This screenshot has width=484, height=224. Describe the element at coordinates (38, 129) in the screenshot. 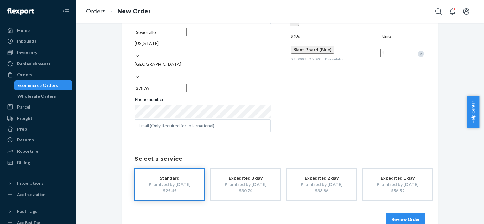

I see `a: Prep` at that location.